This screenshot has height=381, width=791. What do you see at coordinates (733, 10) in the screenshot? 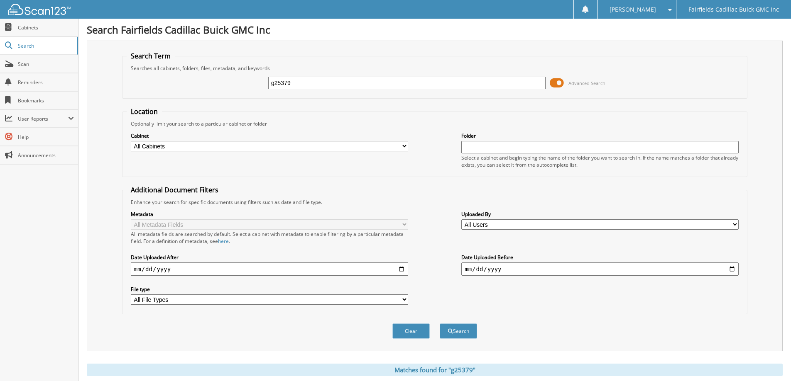
I see `span: Fairfields Cadillac Buick GMC Inc` at bounding box center [733, 10].